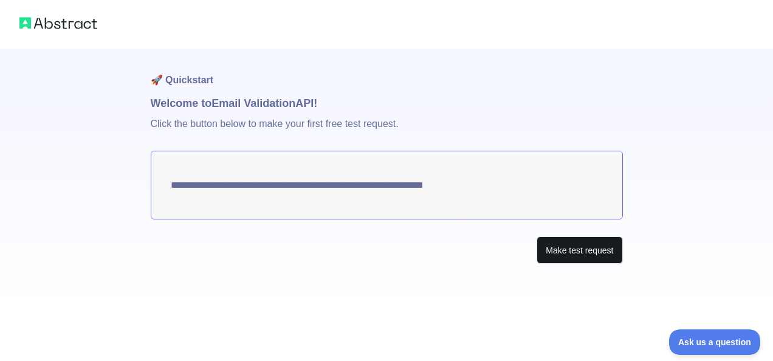 The image size is (773, 361). What do you see at coordinates (386, 72) in the screenshot?
I see `h1: 🚀 Quickstart` at bounding box center [386, 72].